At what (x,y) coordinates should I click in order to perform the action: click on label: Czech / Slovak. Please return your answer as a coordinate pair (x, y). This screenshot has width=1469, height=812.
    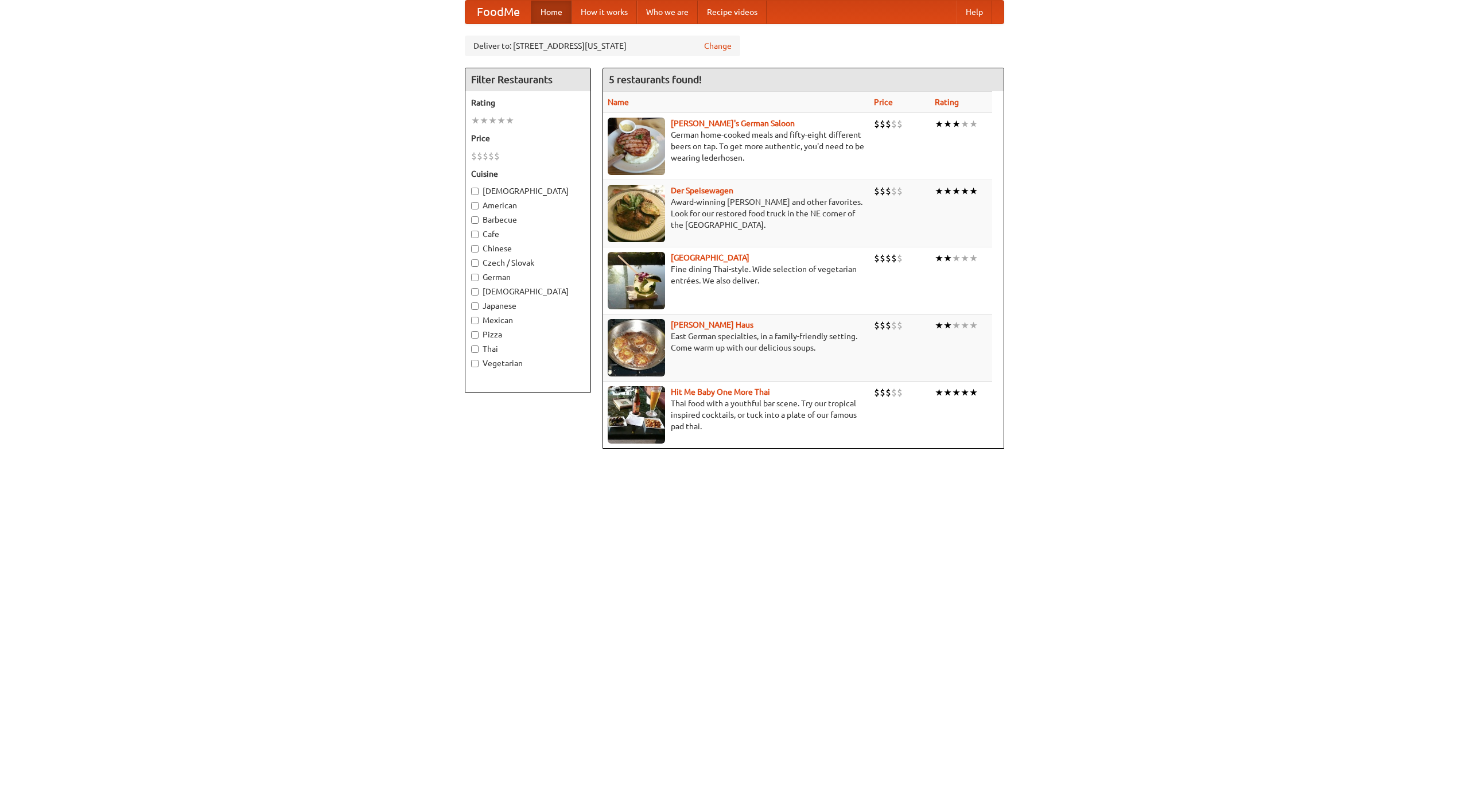
    Looking at the image, I should click on (528, 263).